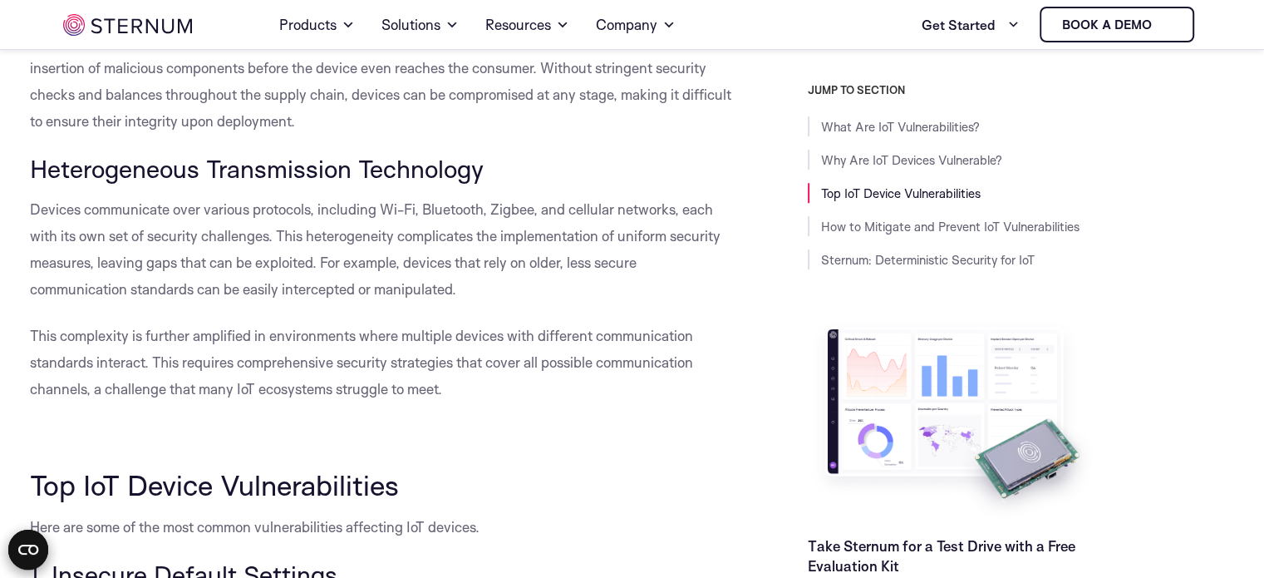 The height and width of the screenshot is (578, 1264). What do you see at coordinates (381, 81) in the screenshot?
I see `span: Additionally, the complex supply chains involved in IoT device manufacturing introduce risks of t...` at bounding box center [381, 81].